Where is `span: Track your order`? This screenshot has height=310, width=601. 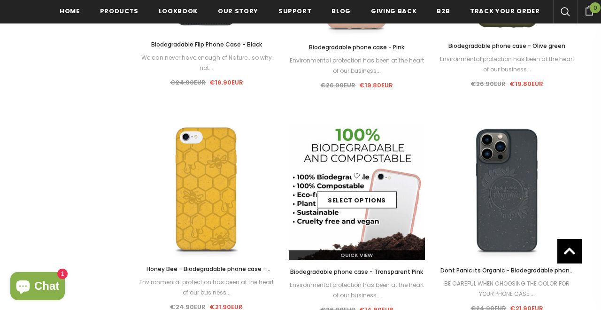
span: Track your order is located at coordinates (505, 11).